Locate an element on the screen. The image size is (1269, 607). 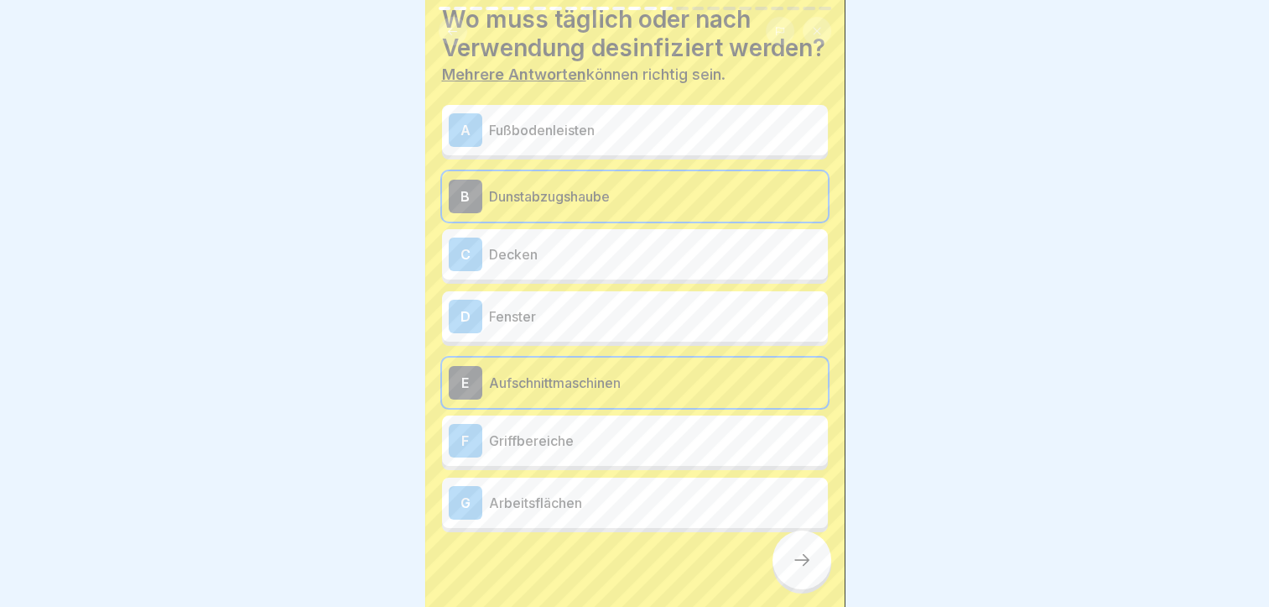
div: E is located at coordinates (466, 383).